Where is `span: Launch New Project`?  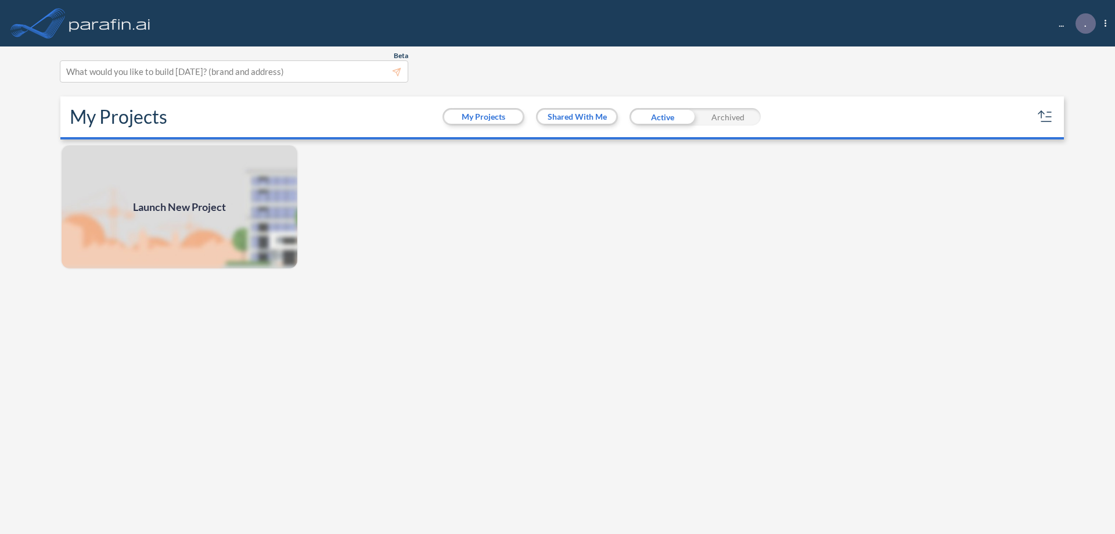
span: Launch New Project is located at coordinates (179, 207).